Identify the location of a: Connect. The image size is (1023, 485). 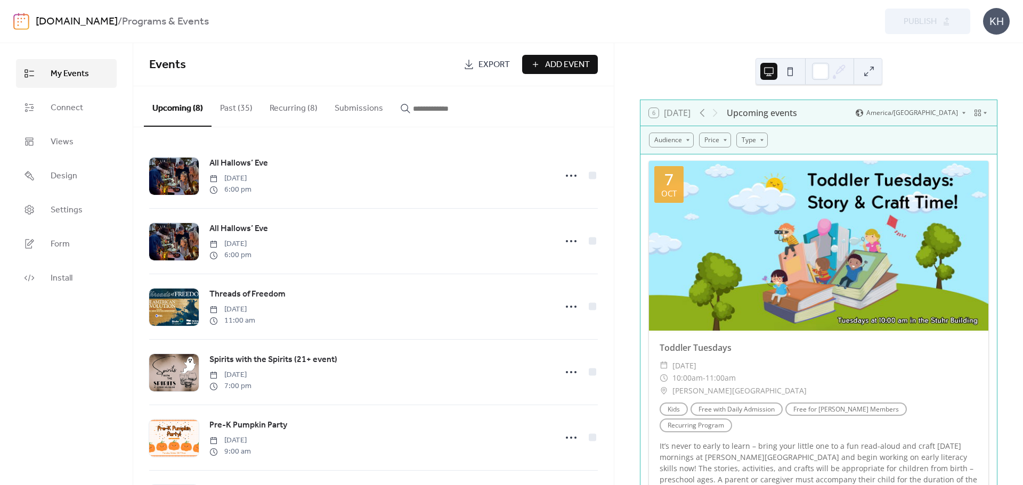
(66, 108).